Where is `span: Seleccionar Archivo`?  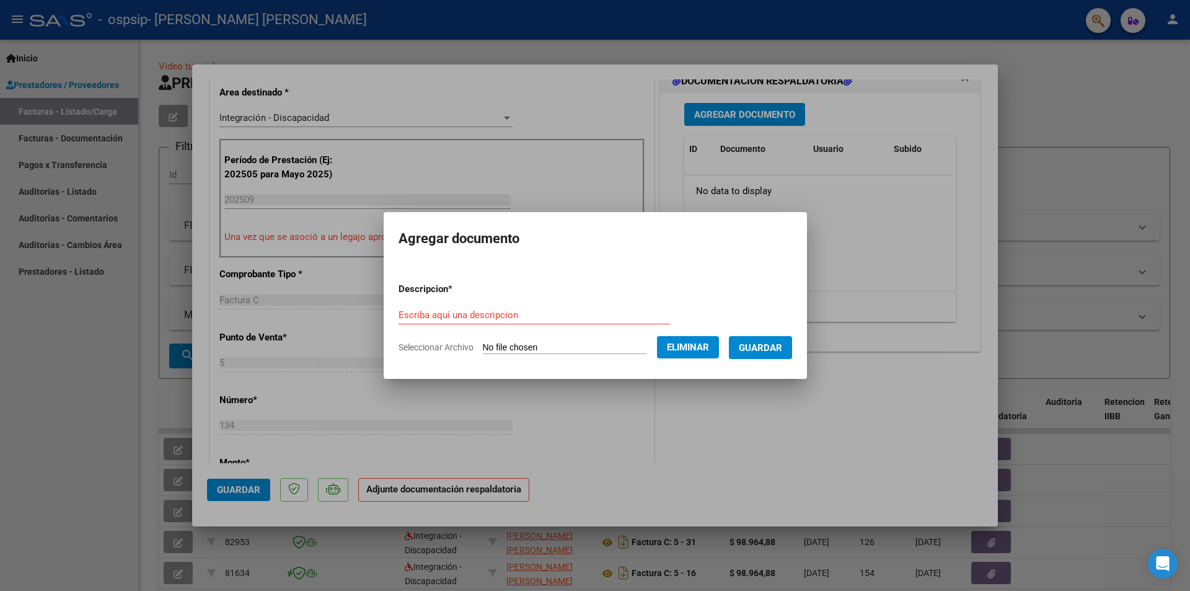 span: Seleccionar Archivo is located at coordinates (436, 347).